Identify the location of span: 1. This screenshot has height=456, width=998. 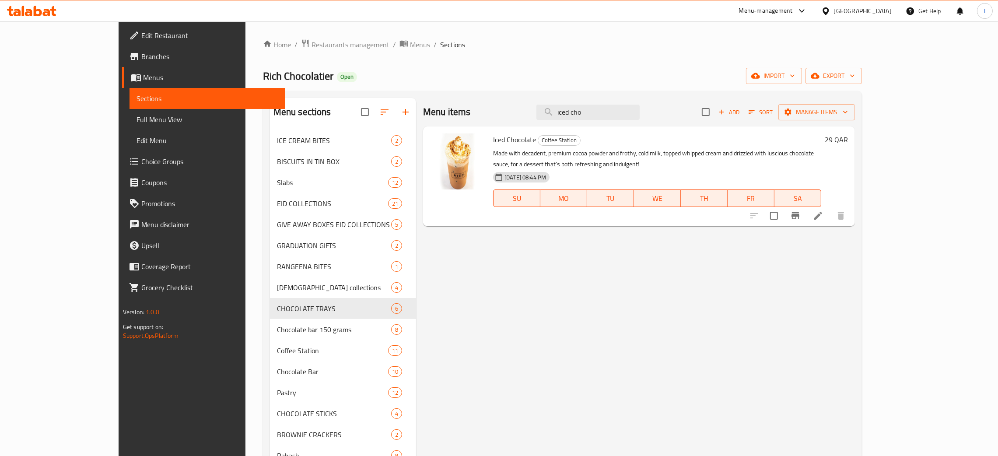
(396, 266).